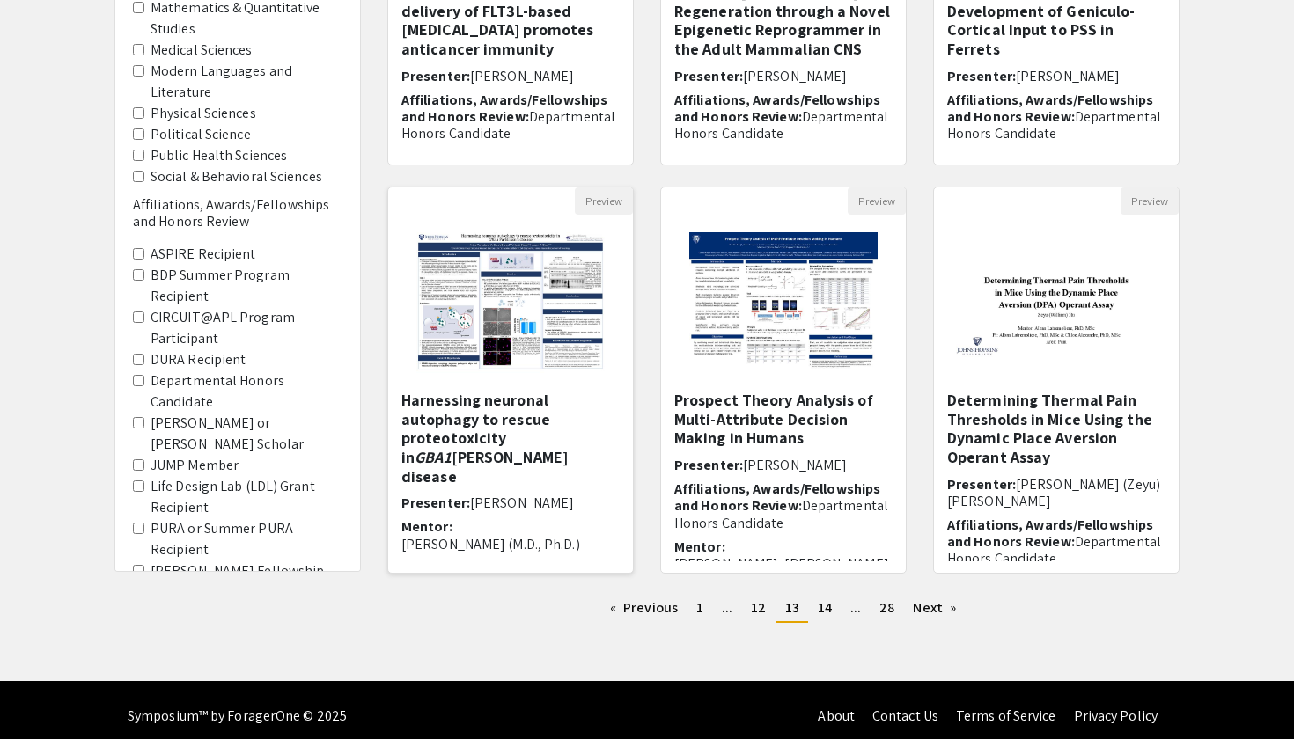 The image size is (1294, 739). What do you see at coordinates (644, 608) in the screenshot?
I see `a: Previous page` at bounding box center [644, 608].